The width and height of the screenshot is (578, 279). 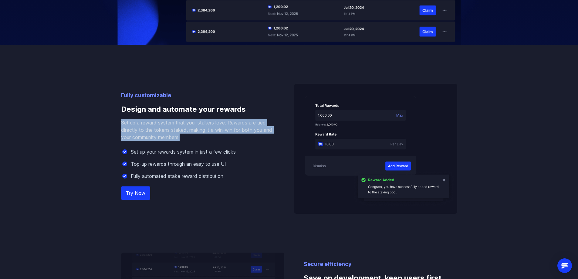 What do you see at coordinates (198, 95) in the screenshot?
I see `p: Fully customizable` at bounding box center [198, 95].